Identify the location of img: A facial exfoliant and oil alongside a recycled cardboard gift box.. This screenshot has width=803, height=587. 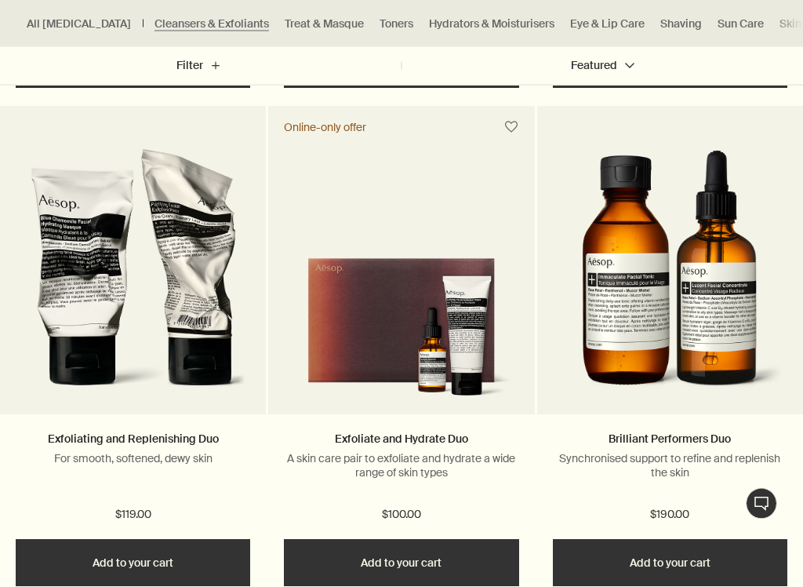
(401, 331).